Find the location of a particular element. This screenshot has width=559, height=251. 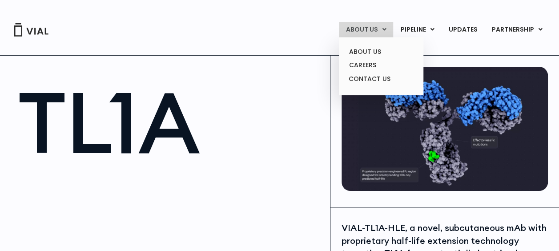

h1: TL1A is located at coordinates (169, 122).